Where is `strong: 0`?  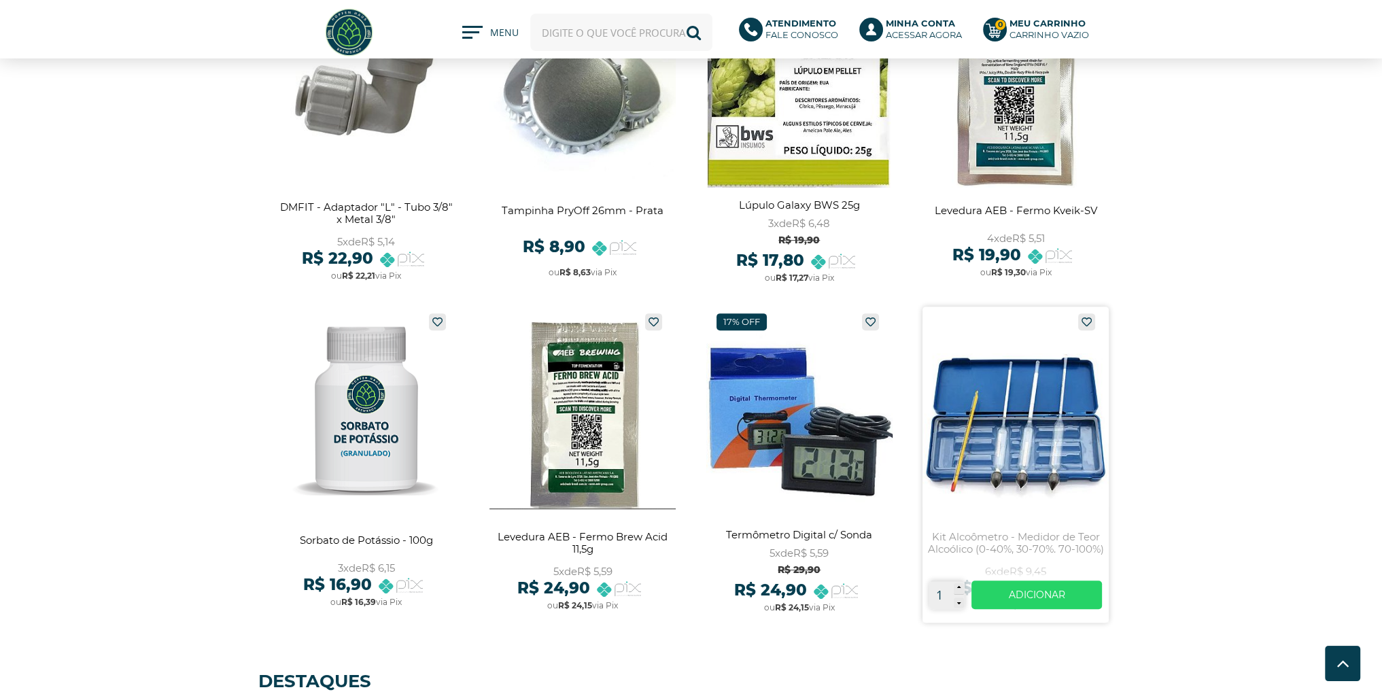
strong: 0 is located at coordinates (1000, 24).